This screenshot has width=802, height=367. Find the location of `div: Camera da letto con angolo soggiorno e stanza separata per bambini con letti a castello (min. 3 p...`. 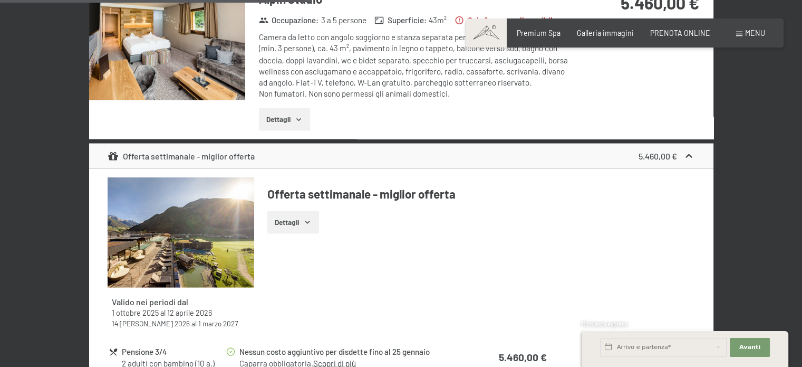

div: Camera da letto con angolo soggiorno e stanza separata per bambini con letti a castello (min. 3 p... is located at coordinates (416, 65).